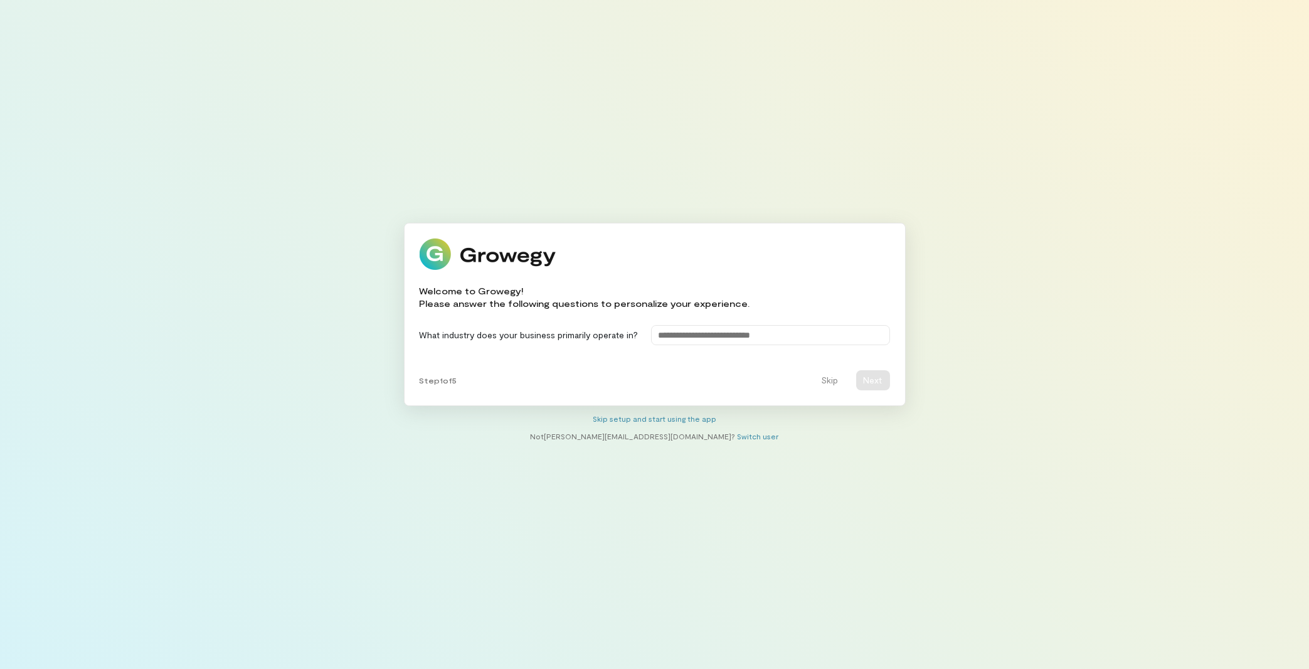  Describe the element at coordinates (488, 254) in the screenshot. I see `img: Growegy logo` at that location.